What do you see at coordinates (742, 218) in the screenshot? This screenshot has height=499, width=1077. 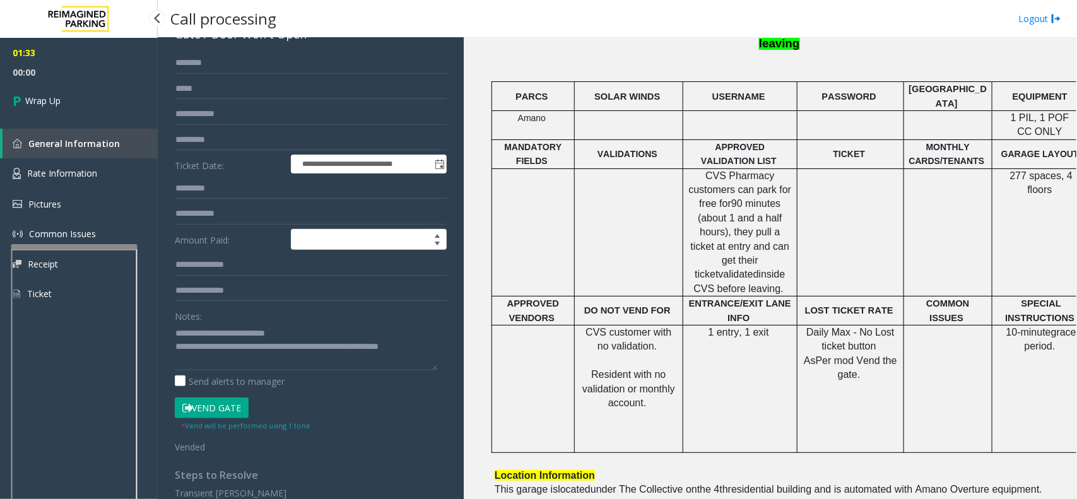 I see `span: 90 minutes (about 1 and a half hours)` at bounding box center [742, 218].